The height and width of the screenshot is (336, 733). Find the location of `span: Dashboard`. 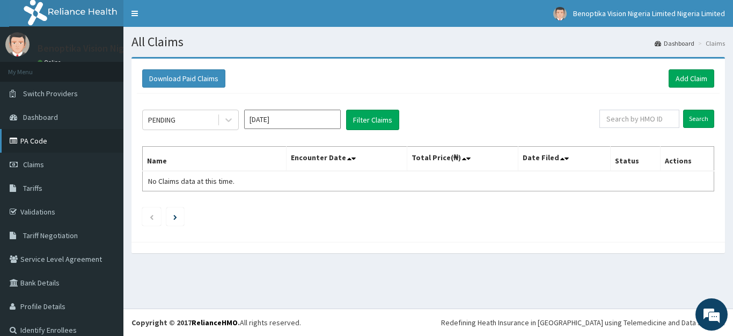

span: Dashboard is located at coordinates (40, 117).